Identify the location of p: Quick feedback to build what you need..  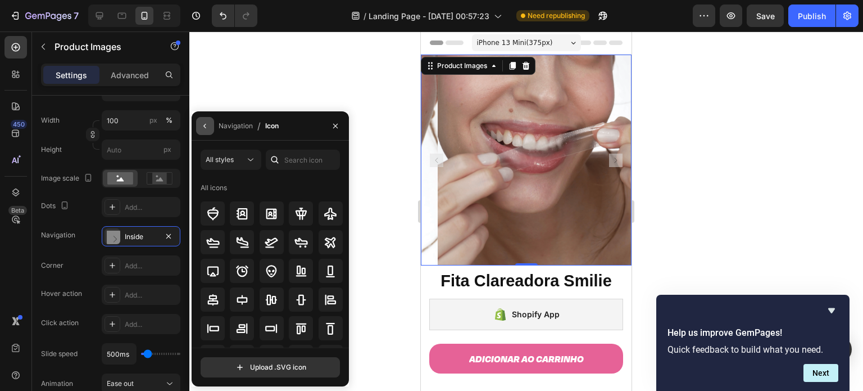
(753, 349).